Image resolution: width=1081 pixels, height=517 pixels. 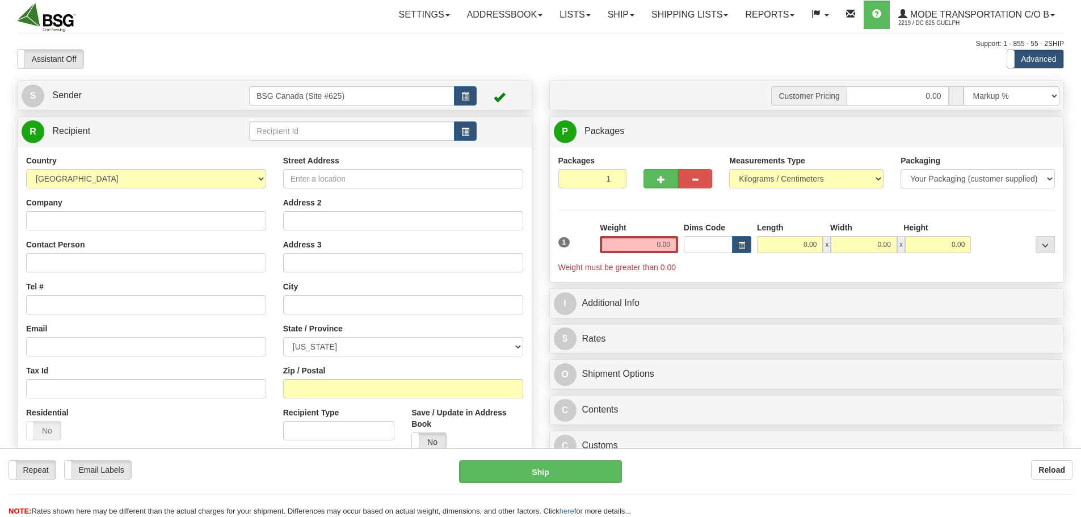 What do you see at coordinates (1052, 470) in the screenshot?
I see `b: Reload` at bounding box center [1052, 470].